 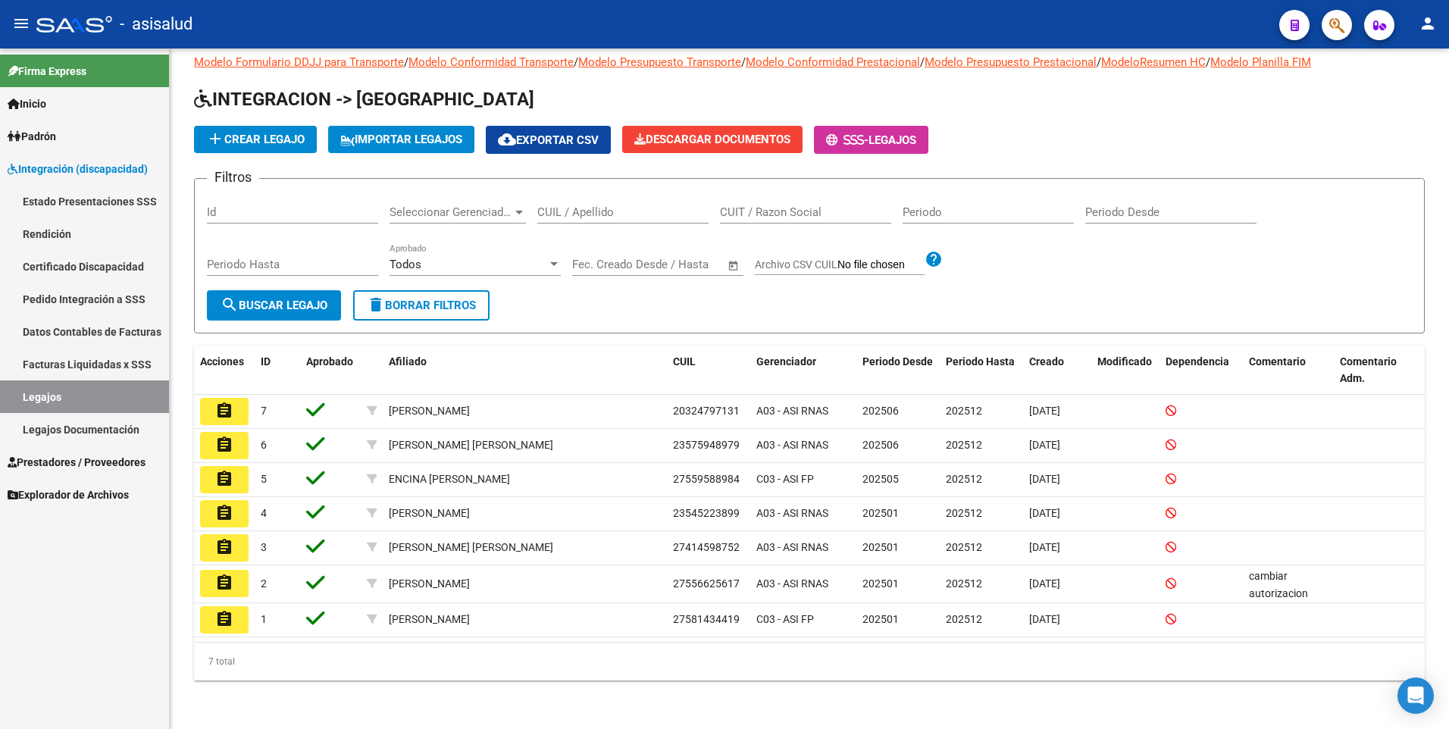 What do you see at coordinates (230, 305) in the screenshot?
I see `mat-icon: search` at bounding box center [230, 305].